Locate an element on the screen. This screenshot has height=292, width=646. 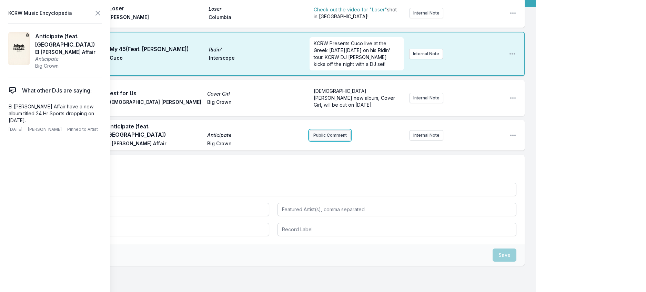
button: Save is located at coordinates (504, 255).